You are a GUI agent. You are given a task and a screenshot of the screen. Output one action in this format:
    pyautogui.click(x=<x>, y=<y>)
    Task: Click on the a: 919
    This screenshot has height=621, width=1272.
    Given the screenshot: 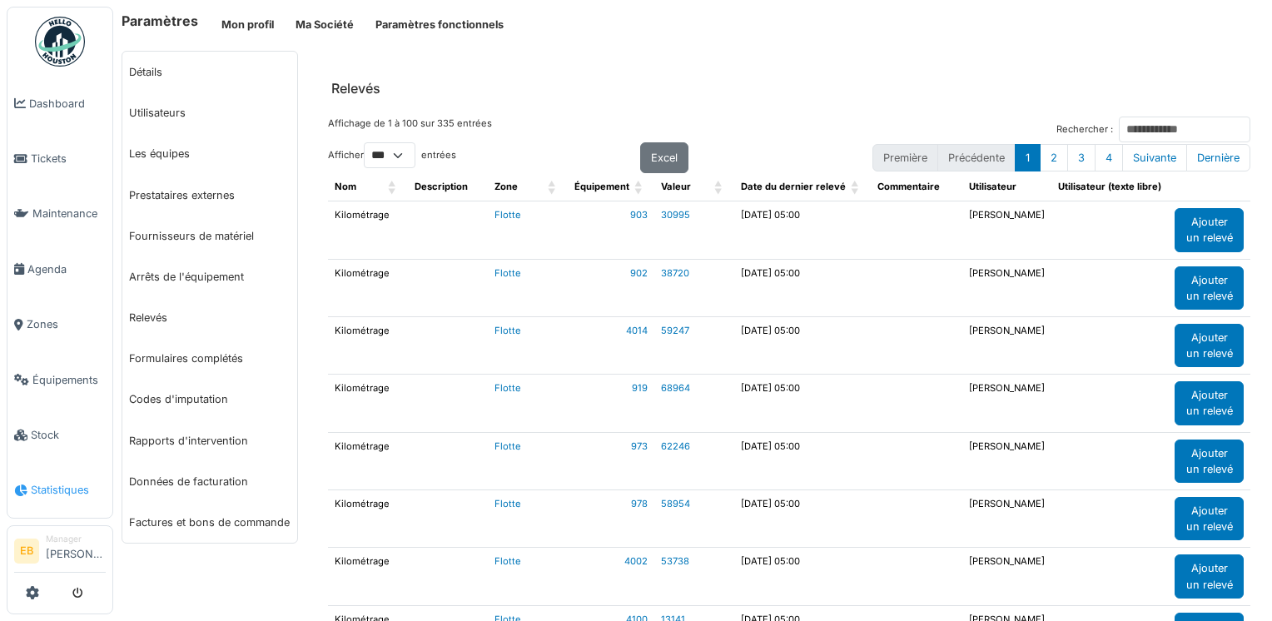 What is the action you would take?
    pyautogui.click(x=639, y=388)
    